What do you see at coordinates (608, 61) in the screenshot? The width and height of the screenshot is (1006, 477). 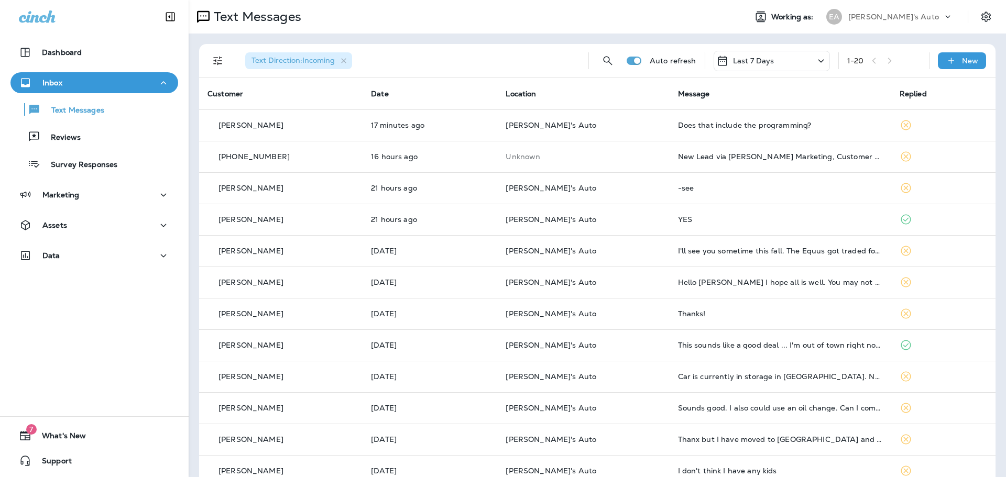 I see `button: Search Messages` at bounding box center [608, 61].